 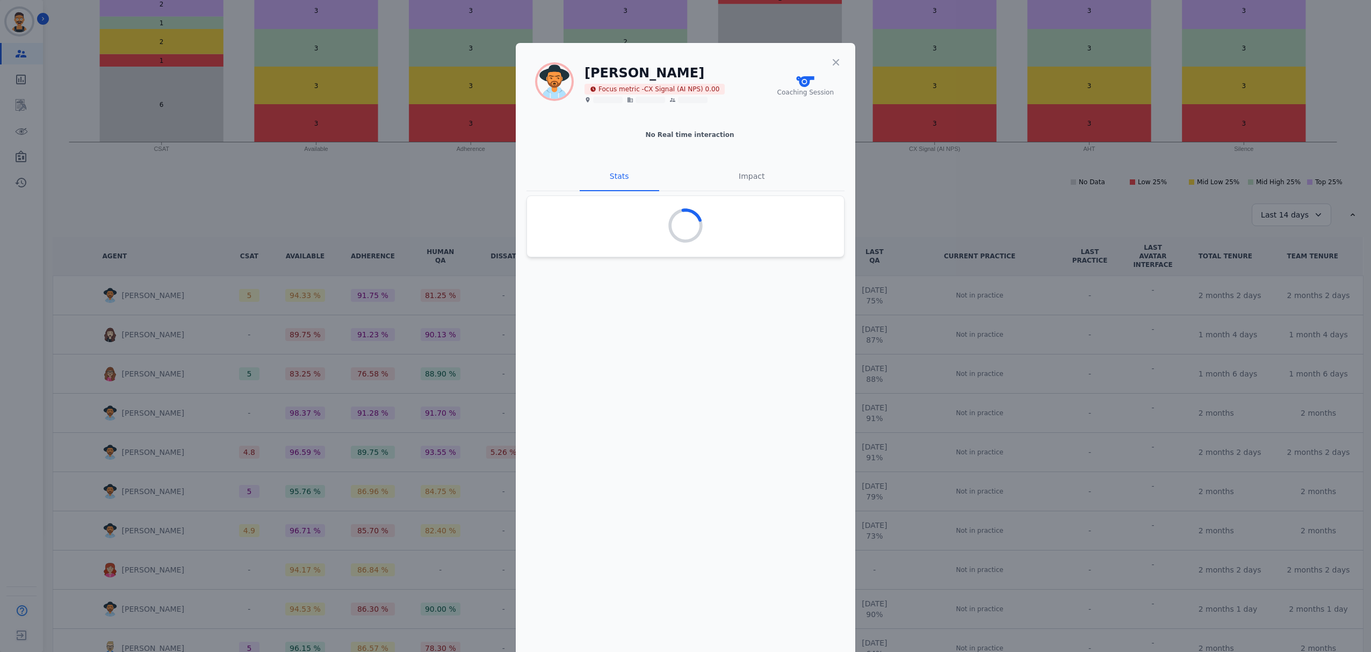 What do you see at coordinates (554, 82) in the screenshot?
I see `img: Rounded avatar` at bounding box center [554, 82].